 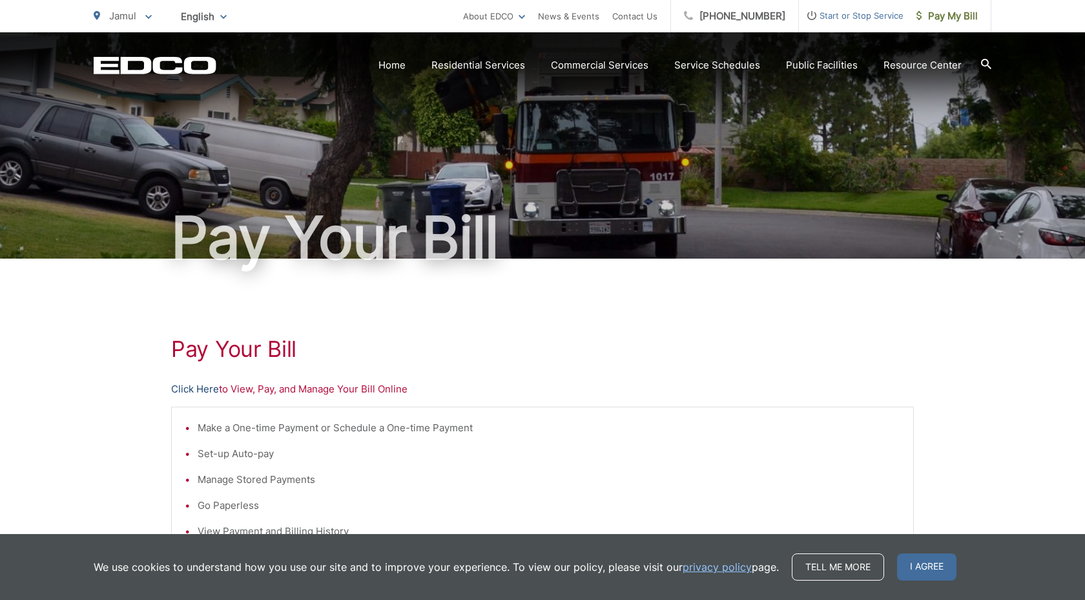 I want to click on a: Residential Services, so click(x=478, y=65).